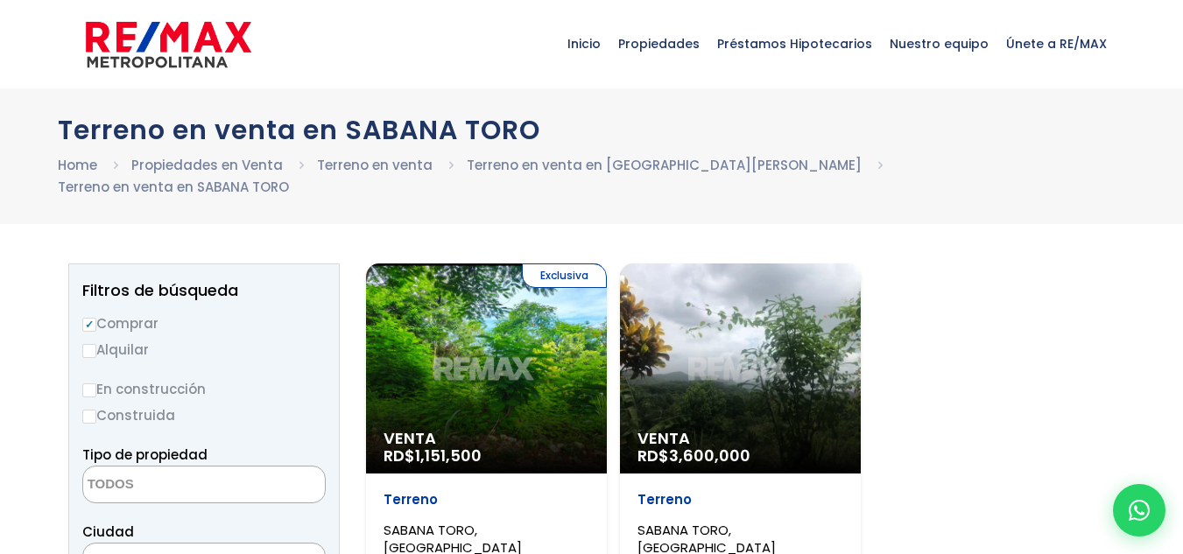  I want to click on span: Préstamos Hipotecarios, so click(794, 44).